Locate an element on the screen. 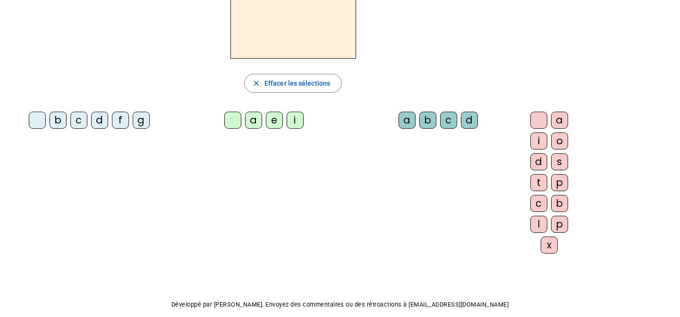 The image size is (680, 317). div: t is located at coordinates (539, 182).